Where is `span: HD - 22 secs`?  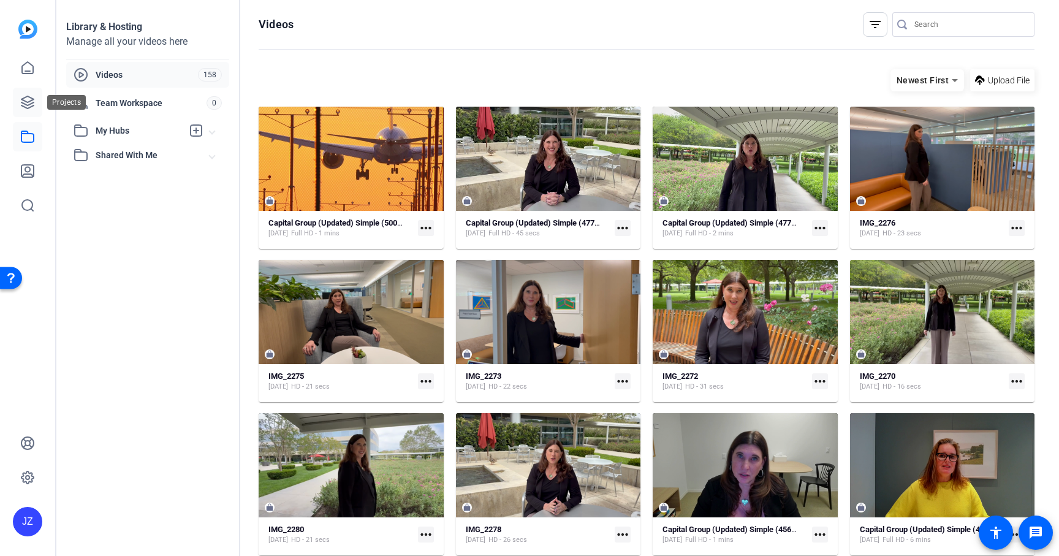 span: HD - 22 secs is located at coordinates (508, 387).